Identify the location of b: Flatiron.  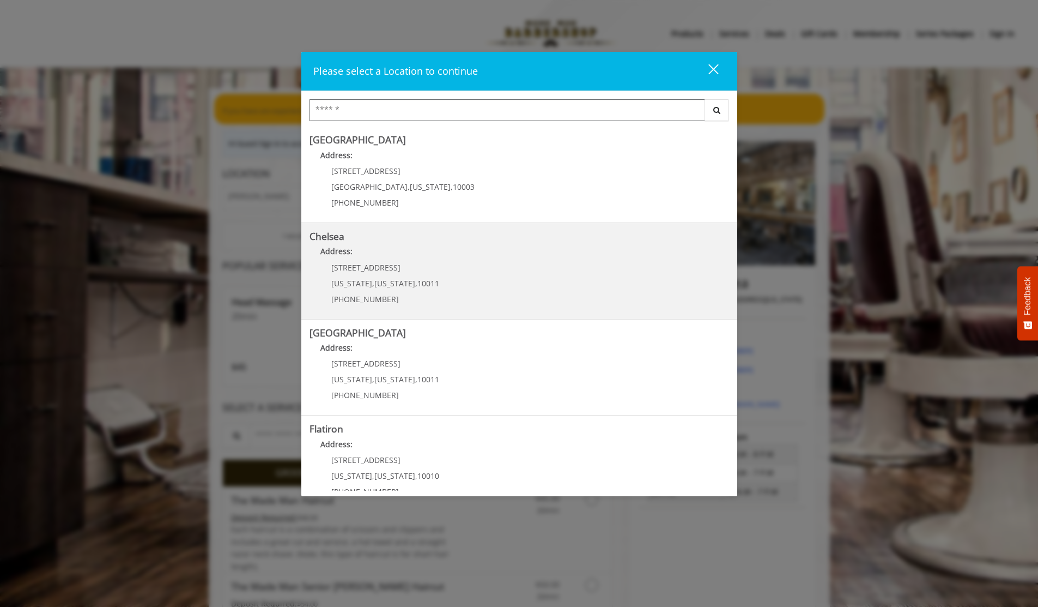
(327, 428).